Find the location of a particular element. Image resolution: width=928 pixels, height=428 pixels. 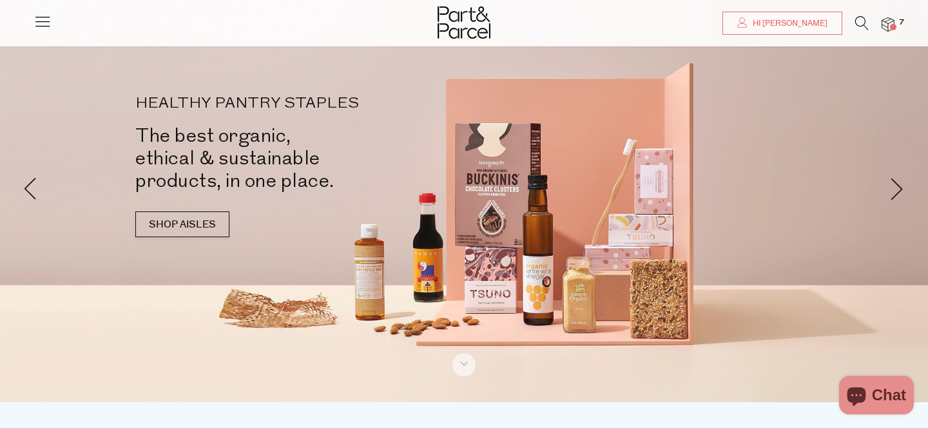

p: HEALTHY PANTRY STAPLES is located at coordinates (309, 104).